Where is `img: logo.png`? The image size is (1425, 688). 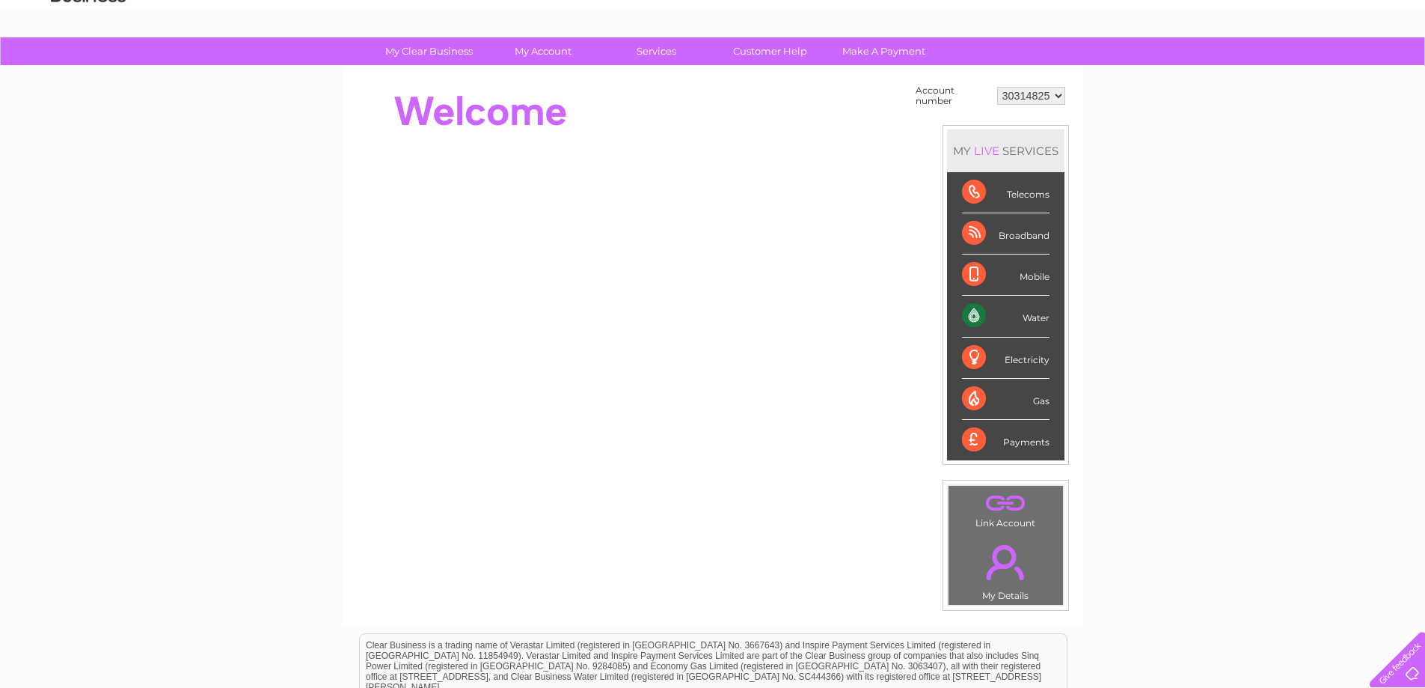 img: logo.png is located at coordinates (88, 61).